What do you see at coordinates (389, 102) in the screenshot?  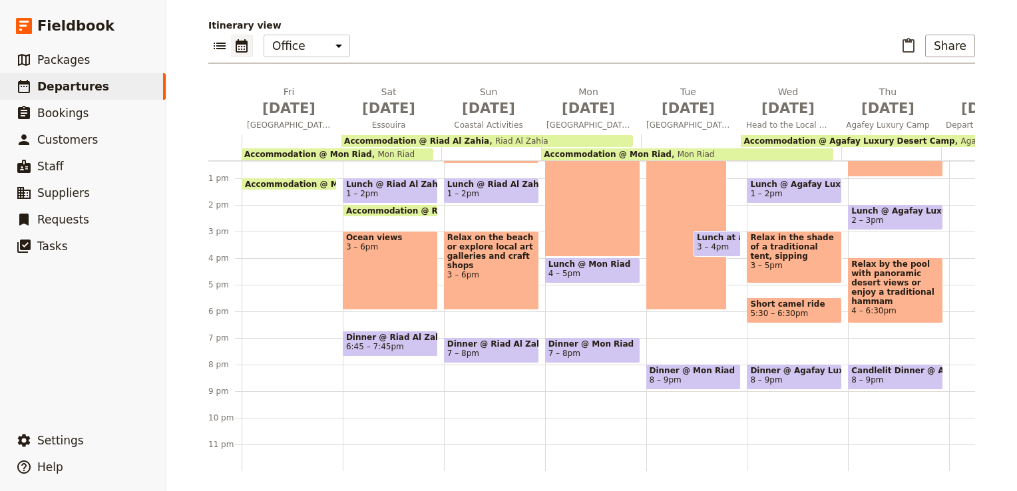 I see `h2: Sat` at bounding box center [389, 102].